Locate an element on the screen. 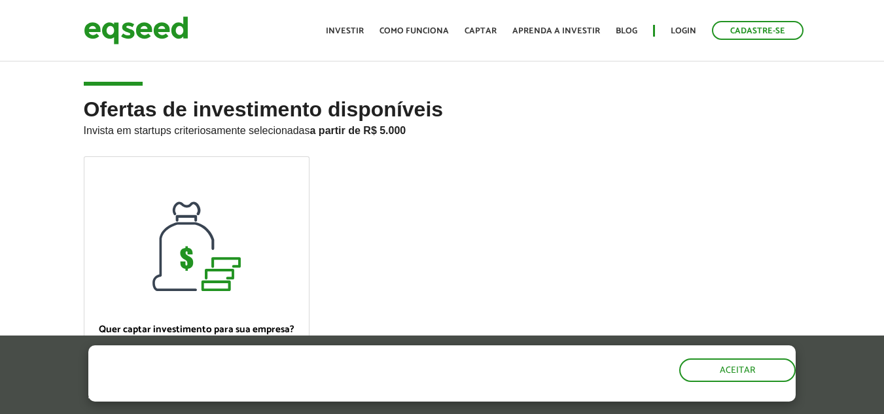 This screenshot has width=884, height=414. strong: a partir de R$ 5.000 is located at coordinates (358, 130).